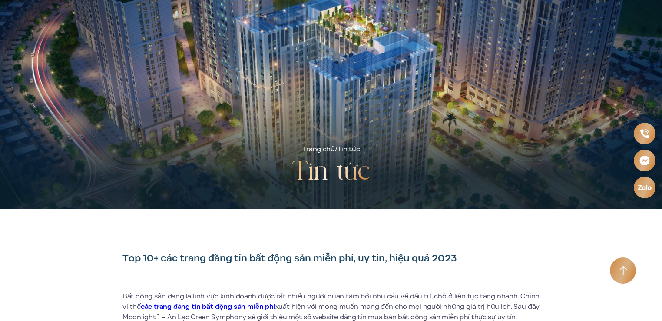 This screenshot has height=321, width=662. I want to click on a: các trang đăng tin bất động sản miễn phí, so click(208, 306).